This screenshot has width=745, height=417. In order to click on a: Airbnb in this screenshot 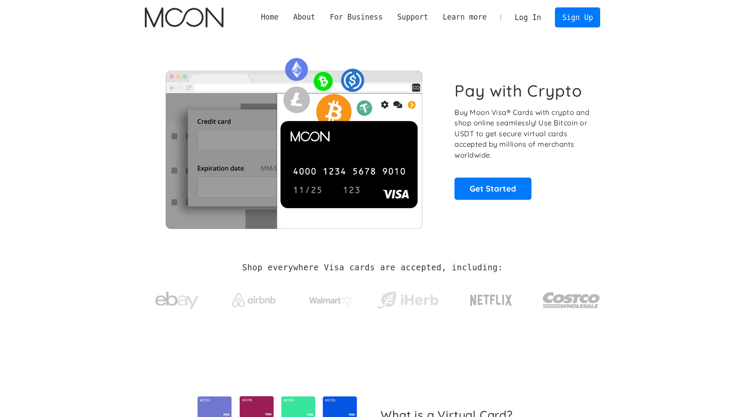, I will do `click(254, 298)`.